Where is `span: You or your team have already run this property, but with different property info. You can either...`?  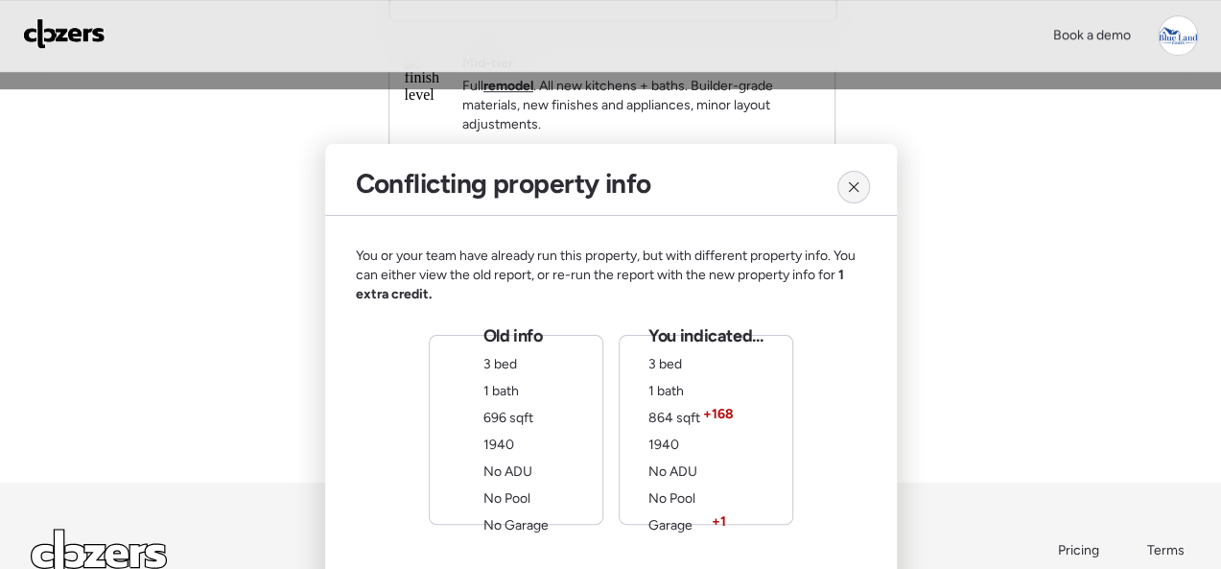
span: You or your team have already run this property, but with different property info. You can either... is located at coordinates (611, 275).